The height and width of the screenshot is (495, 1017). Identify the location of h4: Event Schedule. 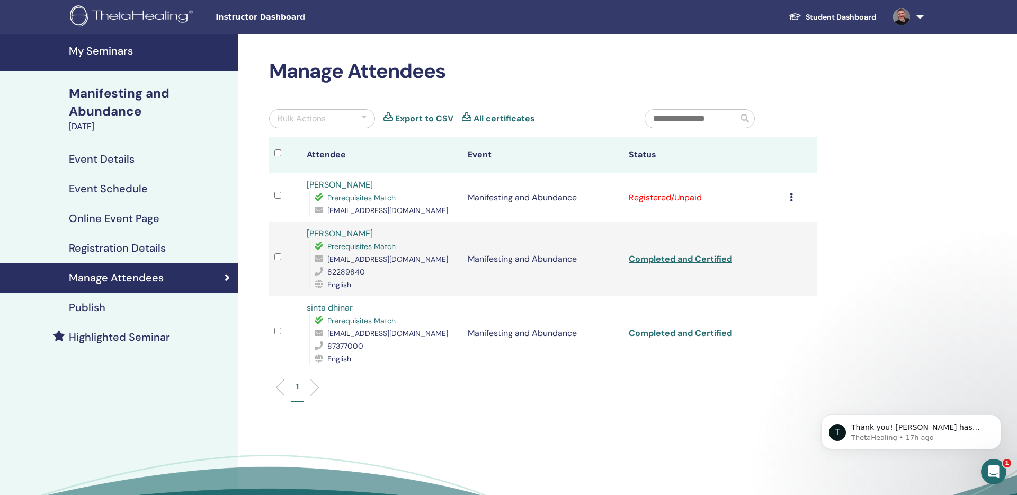
(108, 189).